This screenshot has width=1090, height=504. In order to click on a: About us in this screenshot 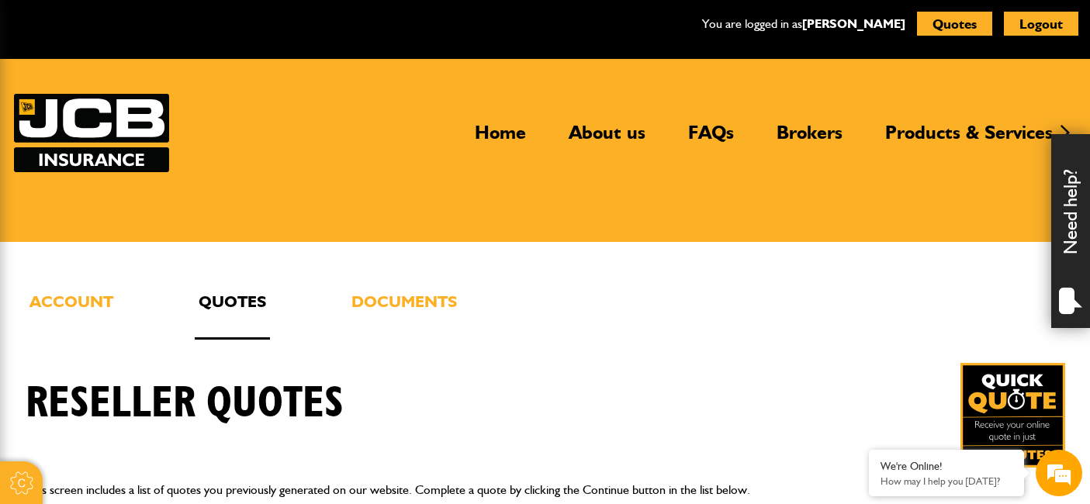, I will do `click(607, 139)`.